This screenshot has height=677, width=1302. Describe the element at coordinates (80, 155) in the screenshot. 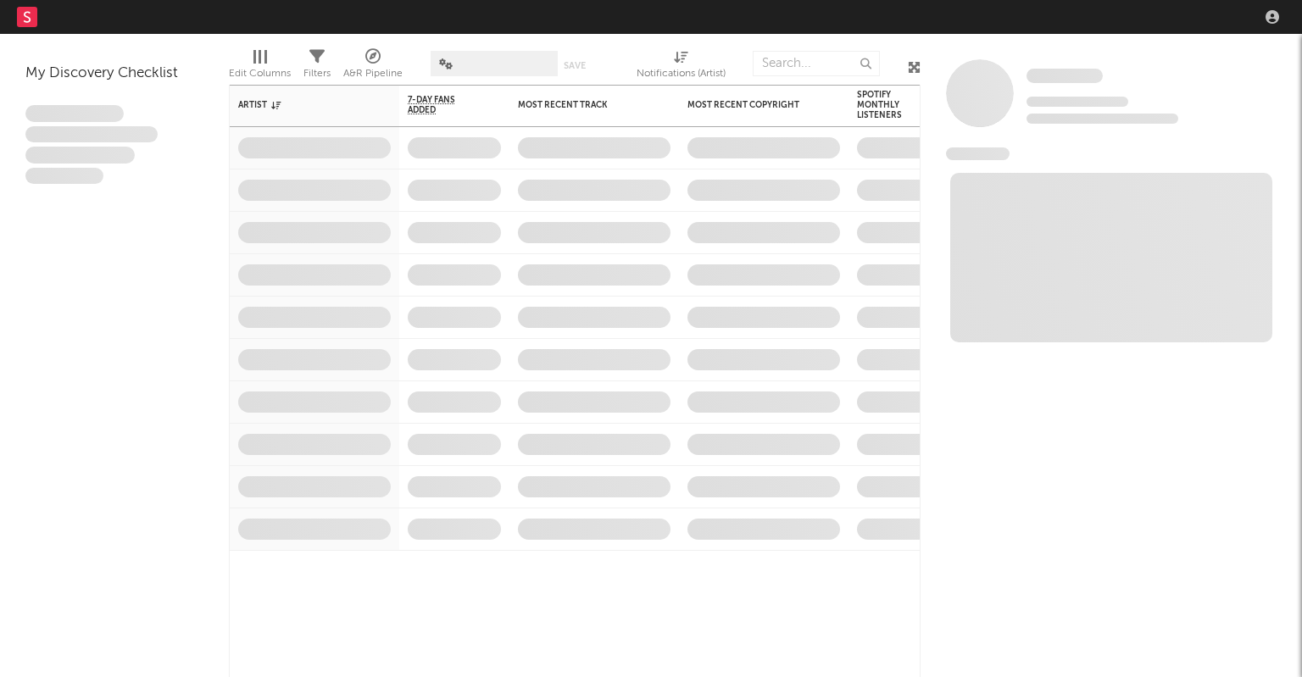

I see `span: Praesent ac interdum` at that location.